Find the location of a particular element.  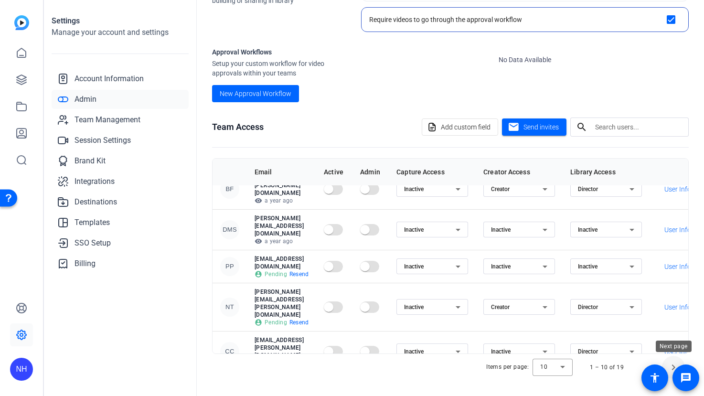

div: CC is located at coordinates (230, 351).